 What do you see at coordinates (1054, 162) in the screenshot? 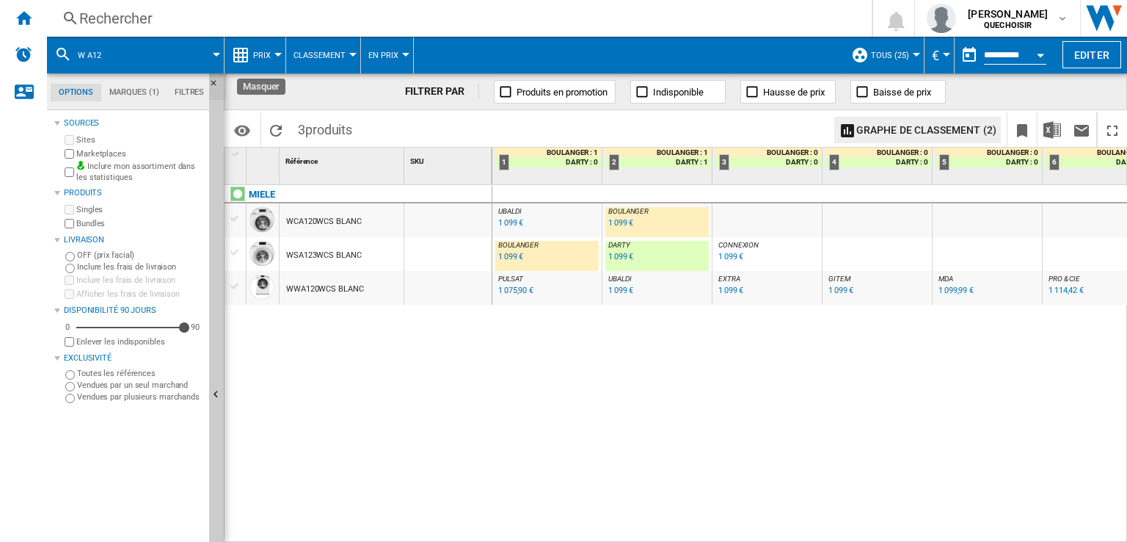
I see `div: 6` at bounding box center [1054, 162].